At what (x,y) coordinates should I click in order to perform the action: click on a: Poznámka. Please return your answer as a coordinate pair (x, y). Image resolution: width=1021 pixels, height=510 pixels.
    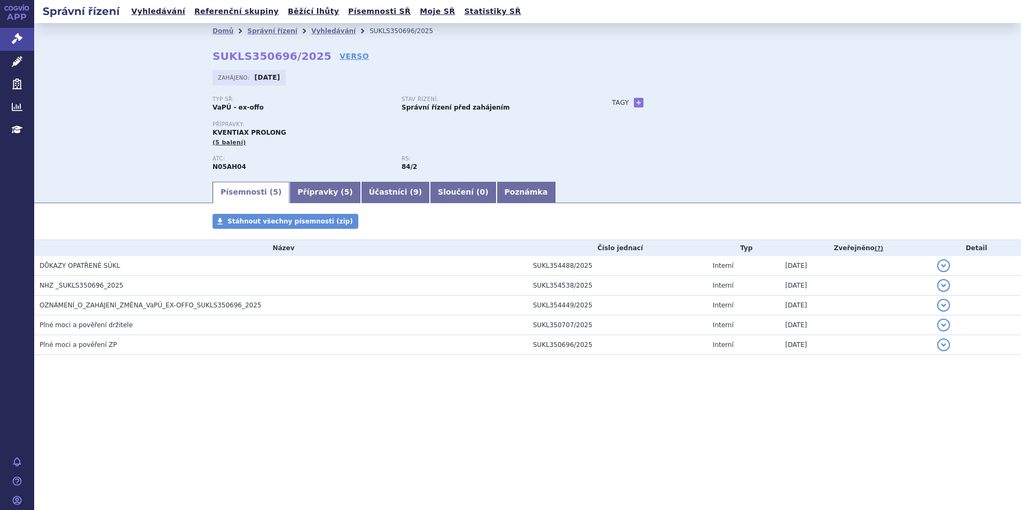
    Looking at the image, I should click on (526, 192).